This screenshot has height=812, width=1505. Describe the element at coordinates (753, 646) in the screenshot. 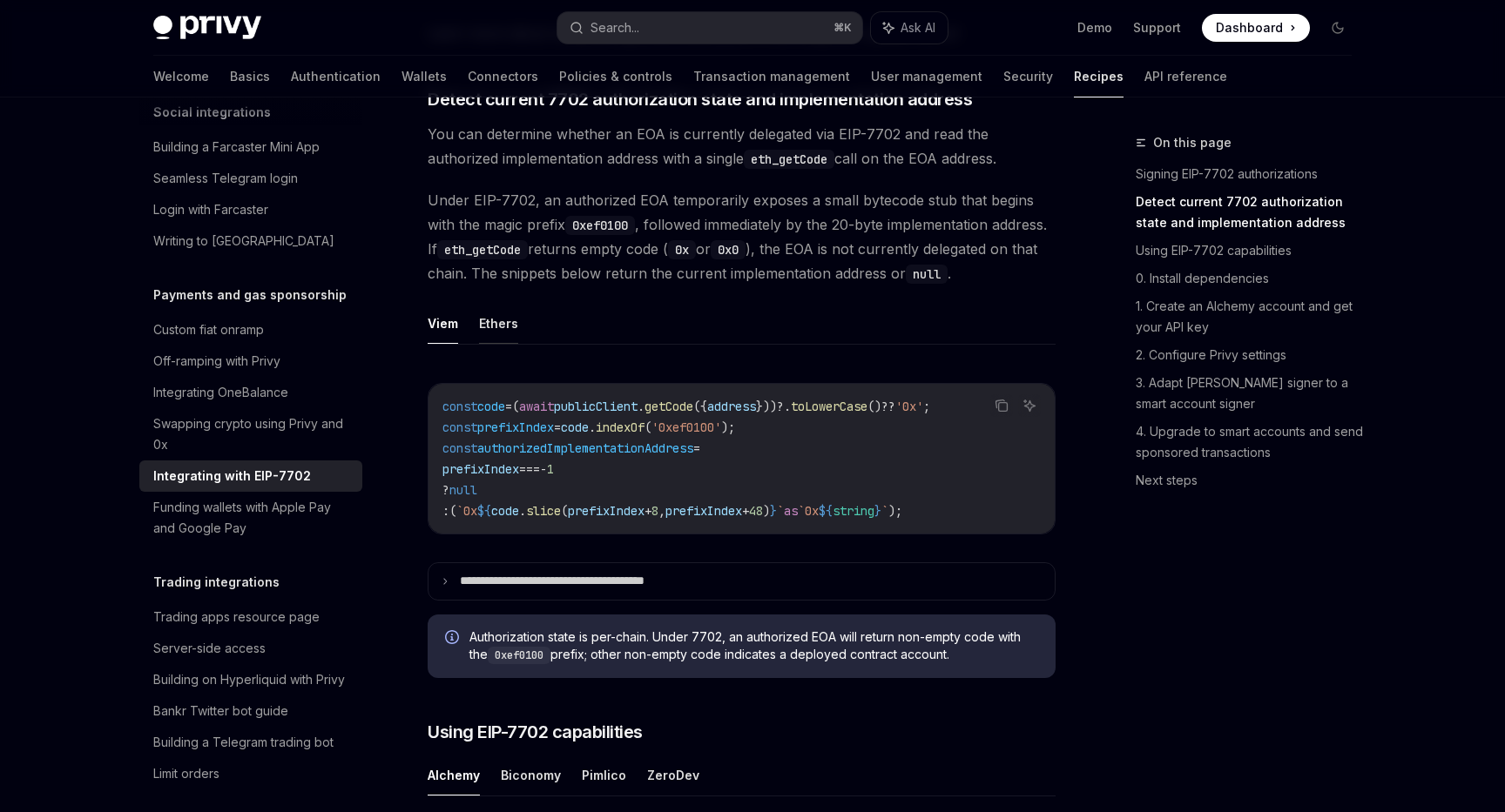

I see `span: Authorization state is per-chain. Under 7702, an authorized EOA will return non-empty code with t...` at that location.